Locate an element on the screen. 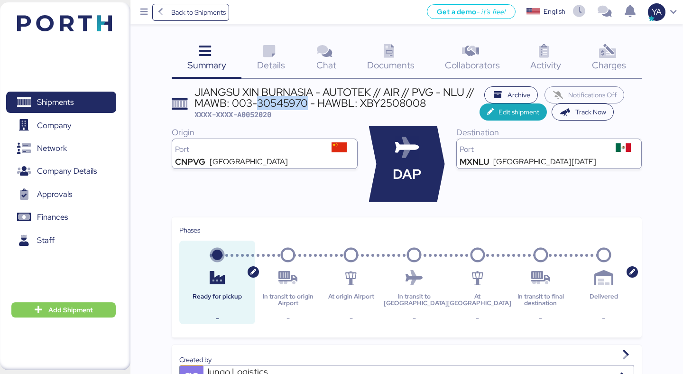  a: Back to Shipments is located at coordinates (191, 12).